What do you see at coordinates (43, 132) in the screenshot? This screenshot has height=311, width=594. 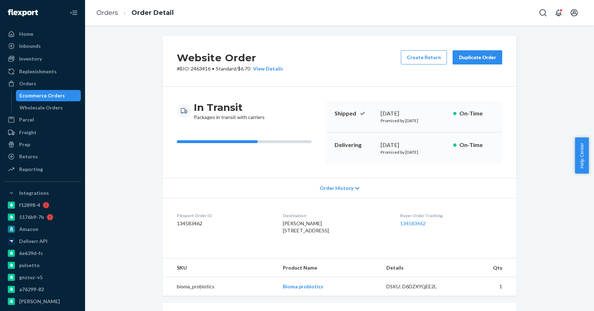 I see `a: Freight` at bounding box center [43, 132].